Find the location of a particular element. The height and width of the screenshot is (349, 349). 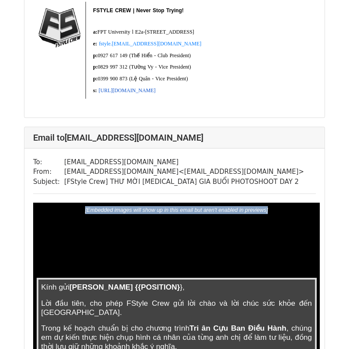

span: FSTYLE CREW | Never Stop Trying! is located at coordinates (138, 10).